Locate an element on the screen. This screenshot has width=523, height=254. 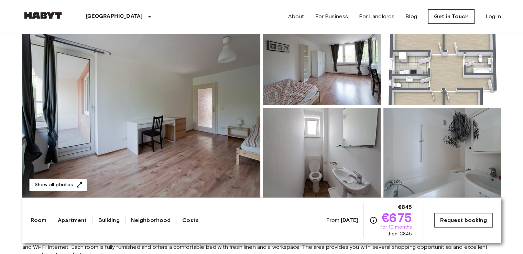
a: For Business is located at coordinates (331, 17).